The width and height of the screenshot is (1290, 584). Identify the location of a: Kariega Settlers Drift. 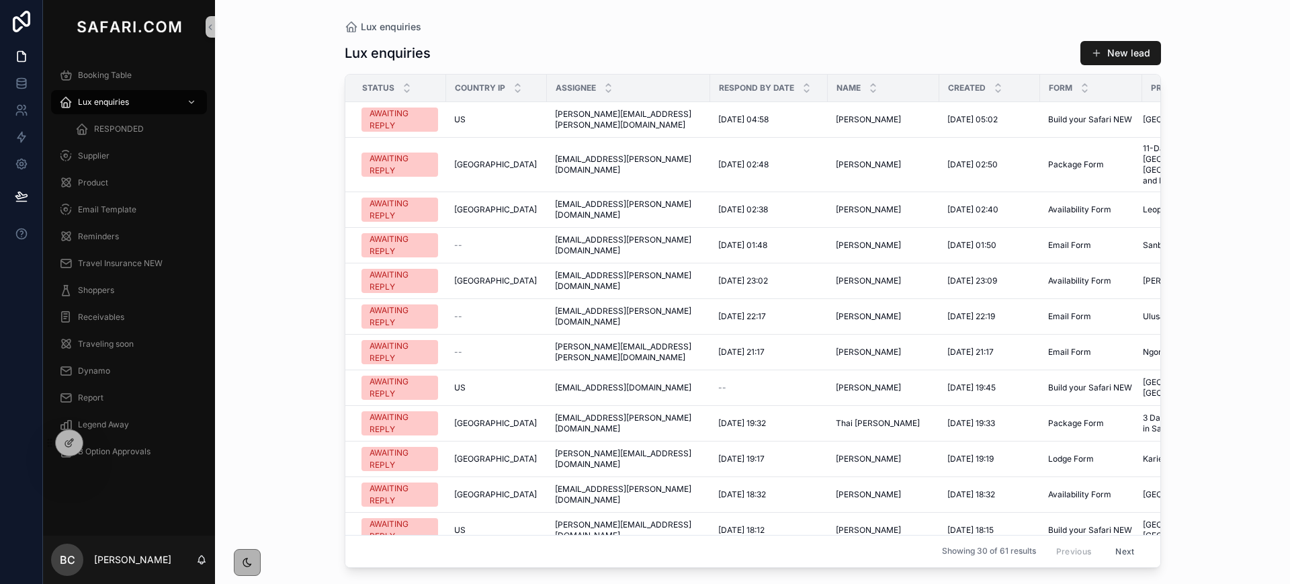
(1191, 459).